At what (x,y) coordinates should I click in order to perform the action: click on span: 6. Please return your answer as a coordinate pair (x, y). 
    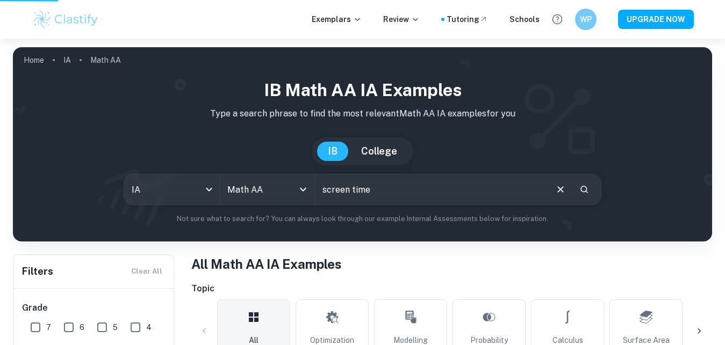
    Looking at the image, I should click on (82, 328).